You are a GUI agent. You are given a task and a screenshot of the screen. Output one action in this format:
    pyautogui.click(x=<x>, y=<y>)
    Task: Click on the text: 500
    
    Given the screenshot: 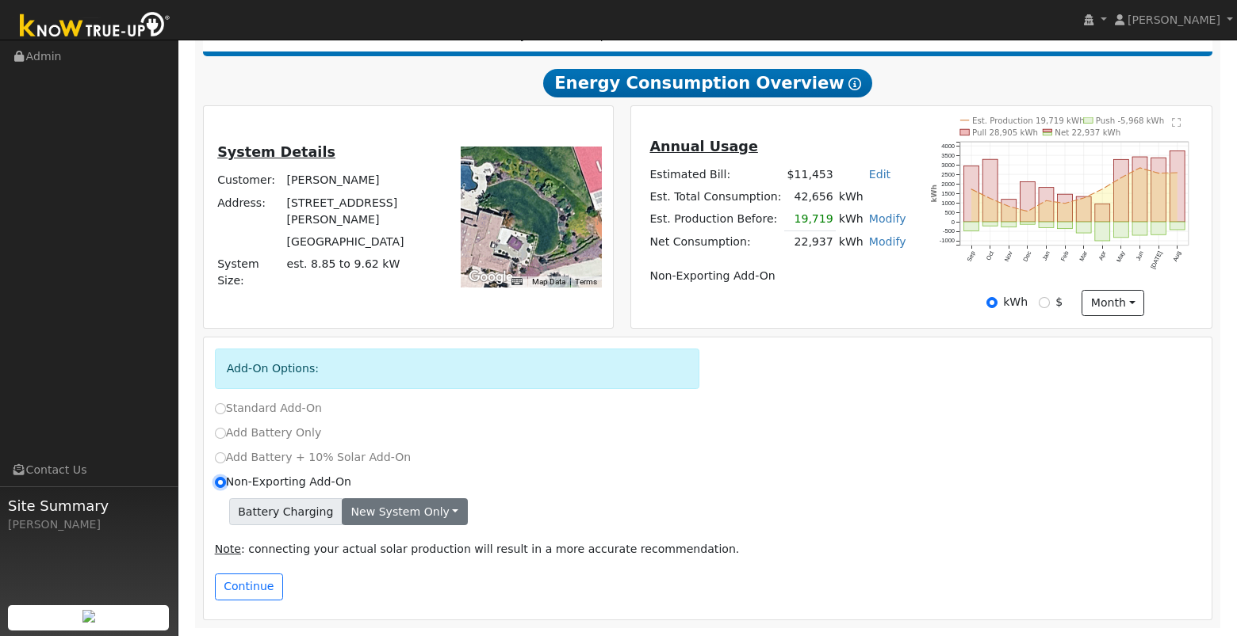 What is the action you would take?
    pyautogui.click(x=949, y=212)
    